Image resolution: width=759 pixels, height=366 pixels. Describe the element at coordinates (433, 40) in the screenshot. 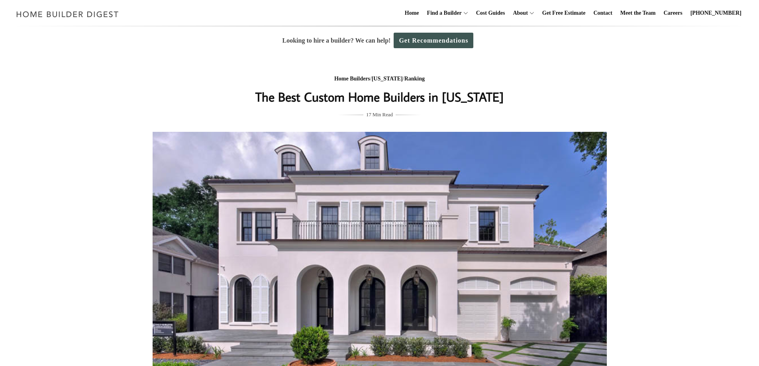

I see `a: Get Recommendations` at that location.